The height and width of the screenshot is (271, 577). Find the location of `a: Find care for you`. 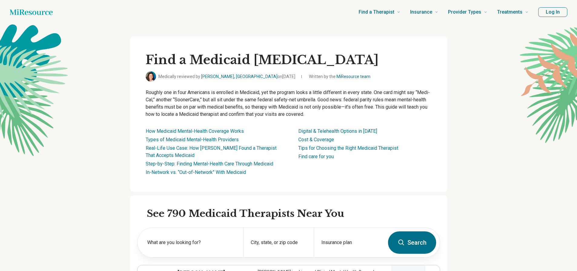

a: Find care for you is located at coordinates (316, 156).